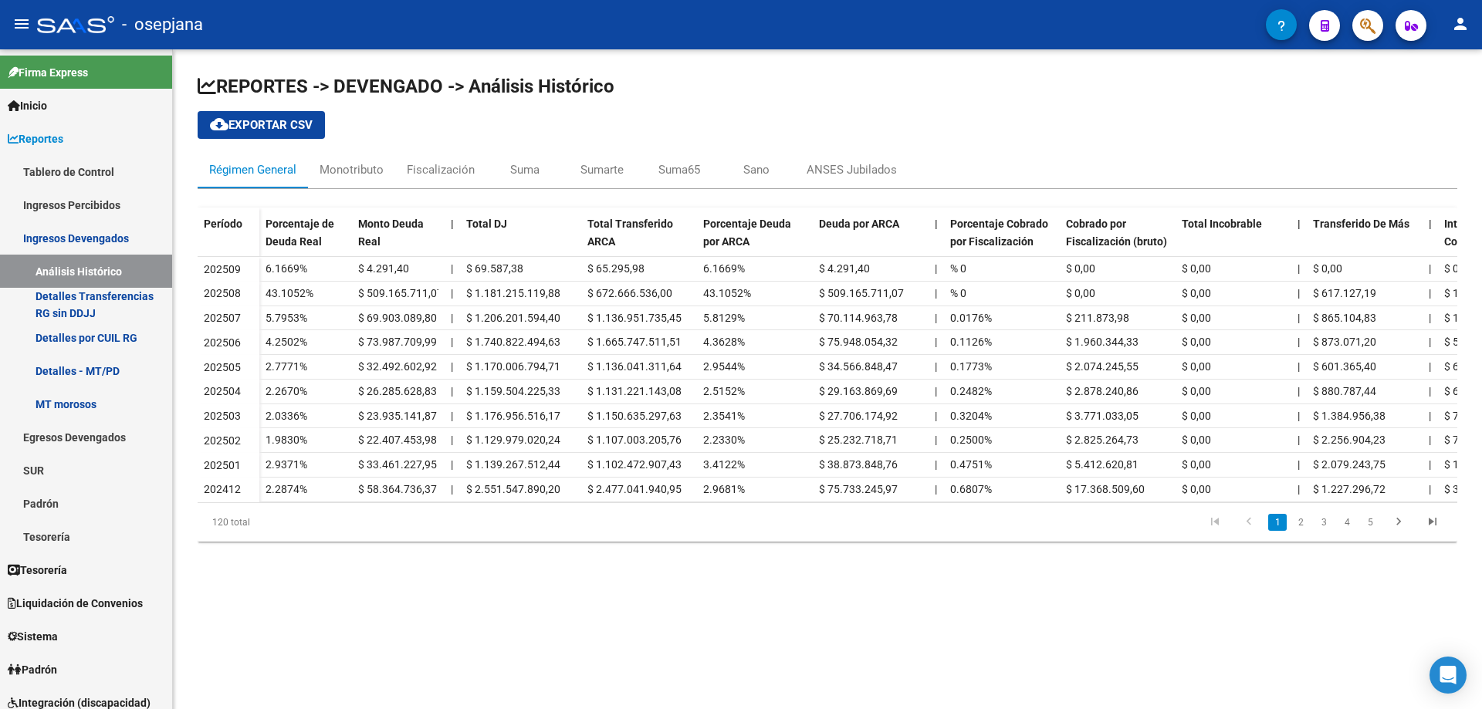 The height and width of the screenshot is (709, 1482). Describe the element at coordinates (1344, 318) in the screenshot. I see `span: $ 865.104,83` at that location.